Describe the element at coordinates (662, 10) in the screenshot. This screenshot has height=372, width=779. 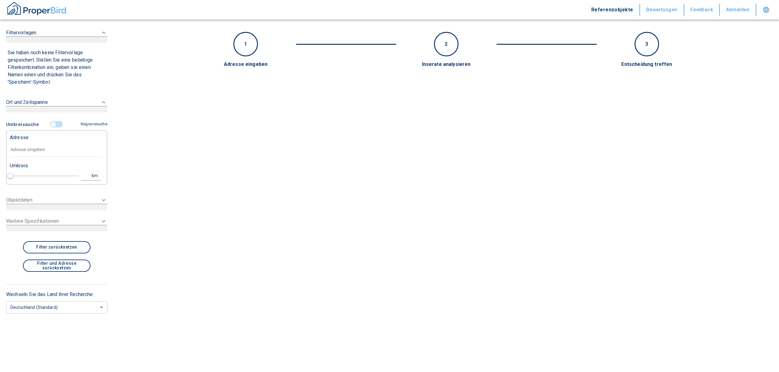
I see `button: Bewertungen` at that location.